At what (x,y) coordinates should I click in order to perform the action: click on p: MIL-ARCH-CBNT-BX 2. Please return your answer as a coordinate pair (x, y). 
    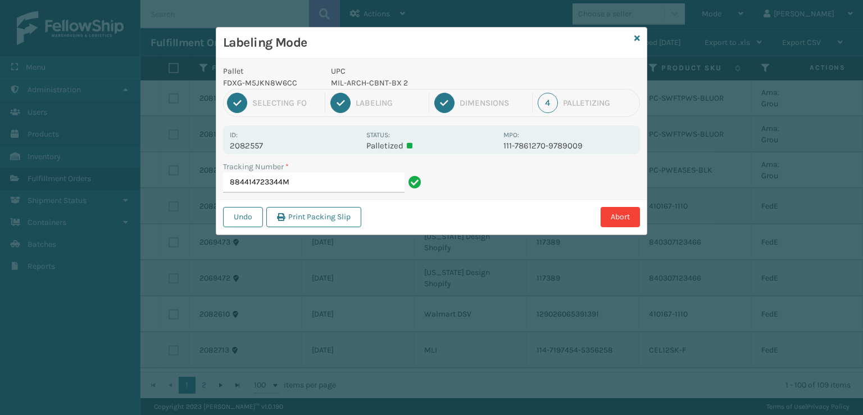
    Looking at the image, I should click on (413, 83).